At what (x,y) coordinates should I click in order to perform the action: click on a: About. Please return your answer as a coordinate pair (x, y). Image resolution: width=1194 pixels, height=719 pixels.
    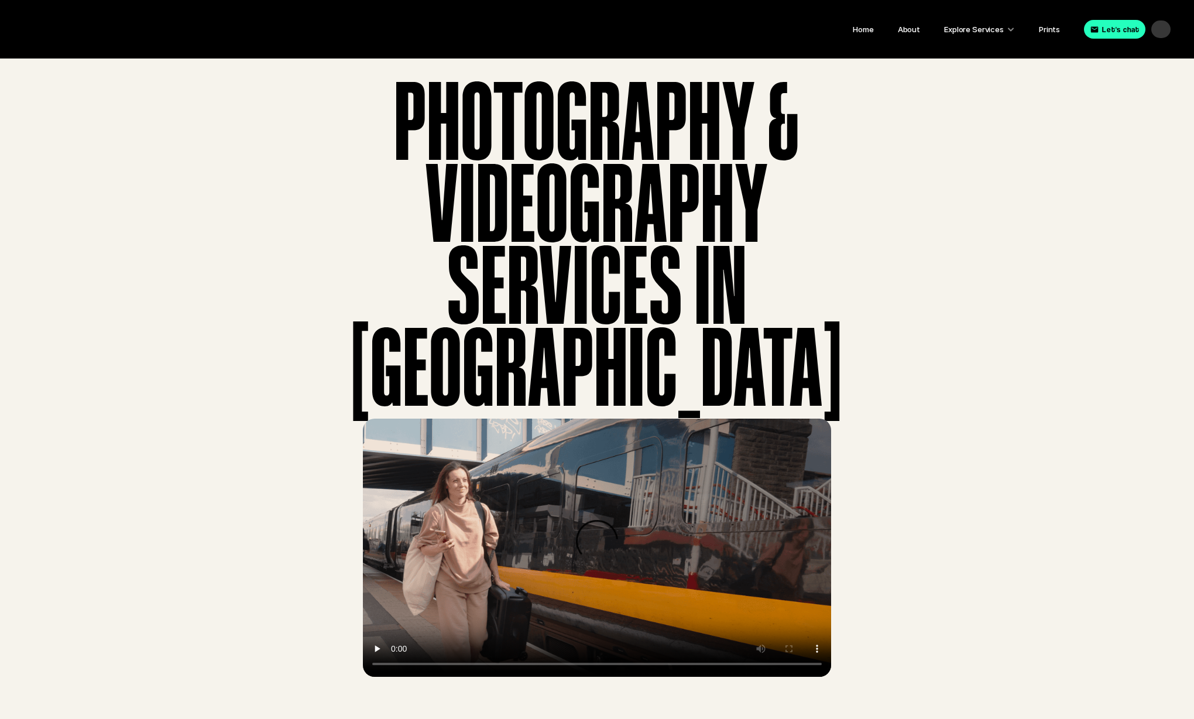
    Looking at the image, I should click on (909, 29).